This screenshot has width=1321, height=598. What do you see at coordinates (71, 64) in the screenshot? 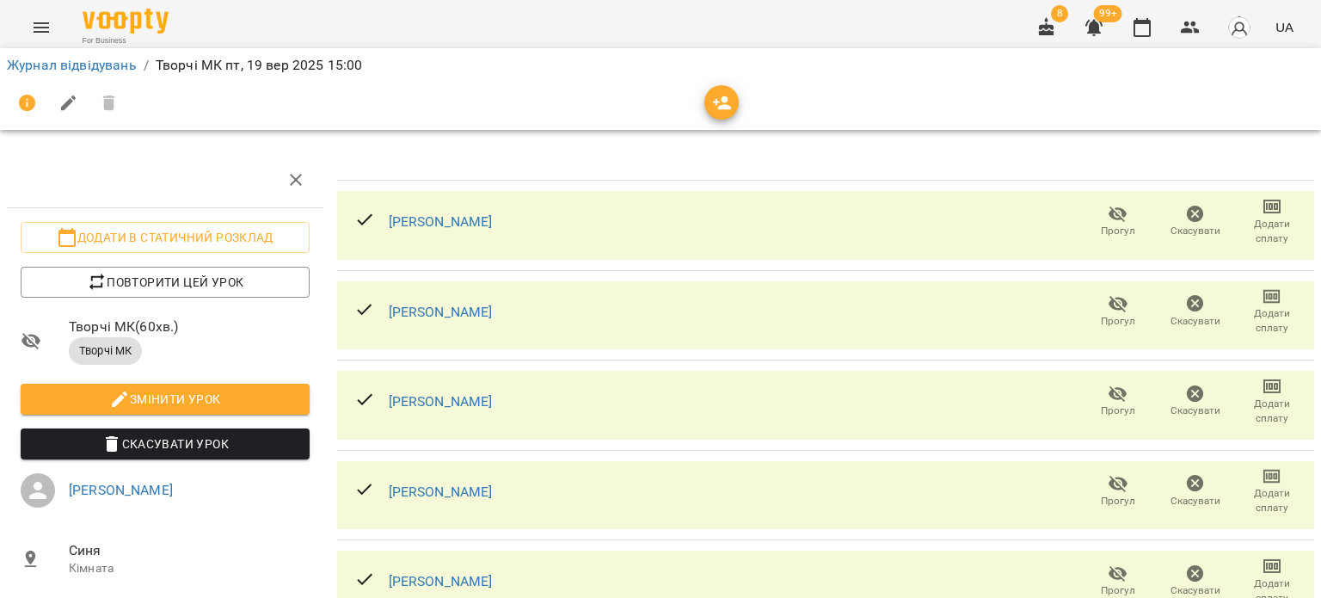
I see `a: Журнал відвідувань` at bounding box center [71, 64].